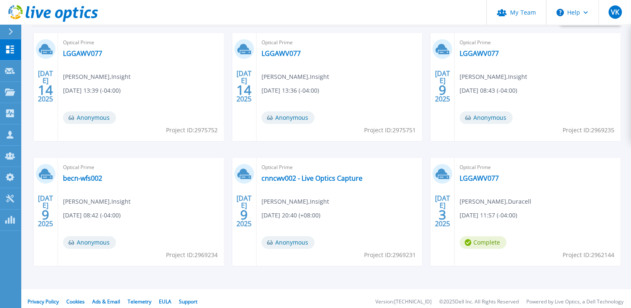 This screenshot has width=631, height=308. I want to click on span: Project ID: 2969234, so click(192, 255).